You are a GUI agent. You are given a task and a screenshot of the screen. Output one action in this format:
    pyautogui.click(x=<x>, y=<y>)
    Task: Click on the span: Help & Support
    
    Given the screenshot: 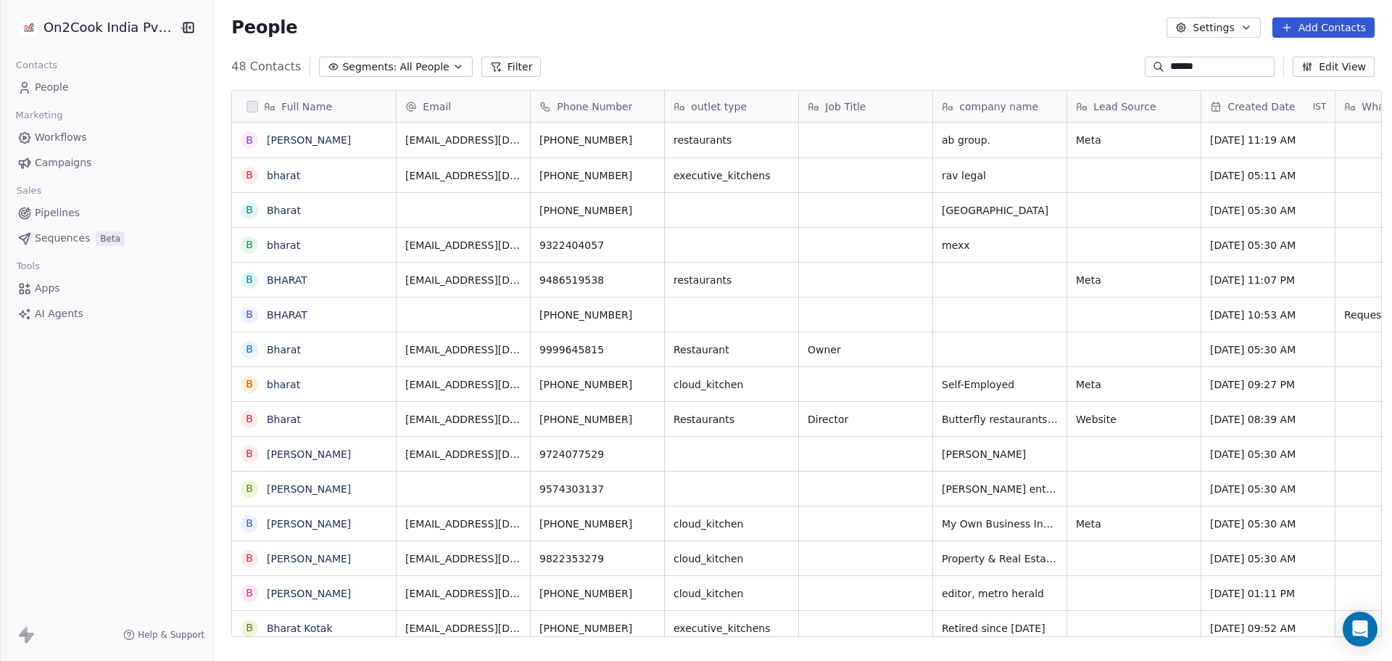 What is the action you would take?
    pyautogui.click(x=171, y=634)
    